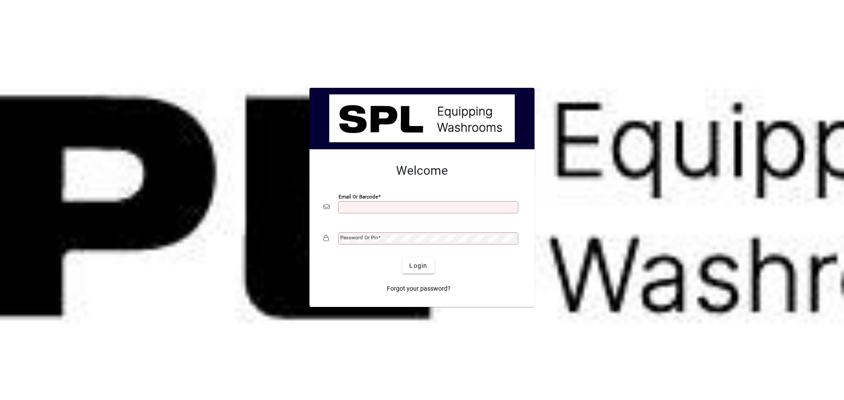 Image resolution: width=844 pixels, height=400 pixels. What do you see at coordinates (359, 238) in the screenshot?
I see `mat-label: Password or Pin` at bounding box center [359, 238].